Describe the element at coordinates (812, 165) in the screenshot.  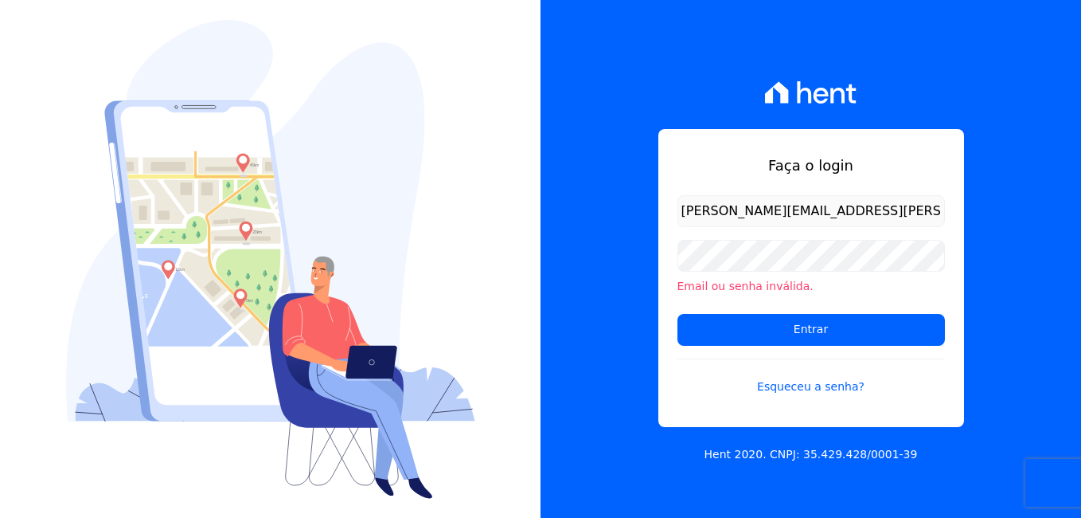
I see `h1: Faça o login` at that location.